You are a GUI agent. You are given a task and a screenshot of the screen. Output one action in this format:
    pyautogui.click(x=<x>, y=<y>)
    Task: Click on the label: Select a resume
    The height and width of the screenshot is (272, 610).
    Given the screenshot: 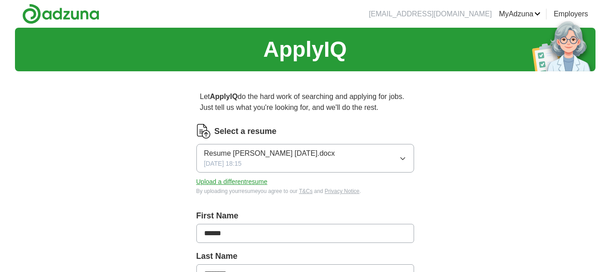 What is the action you would take?
    pyautogui.click(x=245, y=131)
    